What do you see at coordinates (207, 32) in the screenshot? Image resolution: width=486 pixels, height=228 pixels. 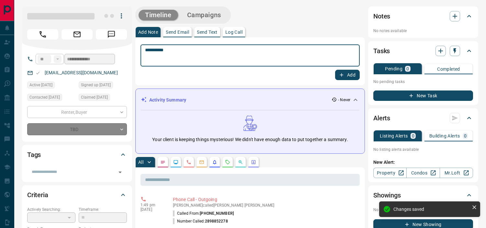 I see `p: Send Text` at bounding box center [207, 32].